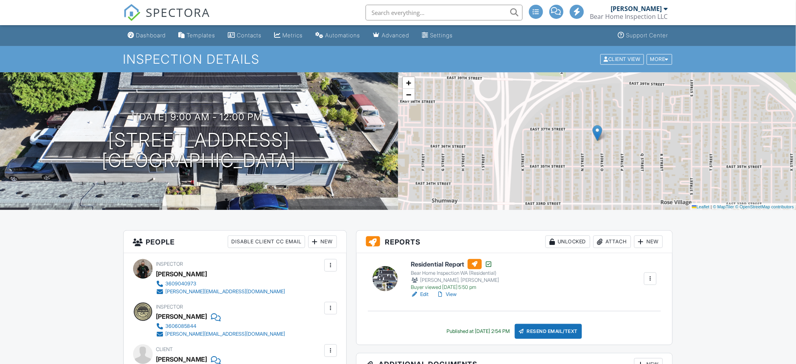 This screenshot has height=364, width=796. What do you see at coordinates (132, 13) in the screenshot?
I see `img: The Best Home Inspection Software - Spectora` at bounding box center [132, 13].